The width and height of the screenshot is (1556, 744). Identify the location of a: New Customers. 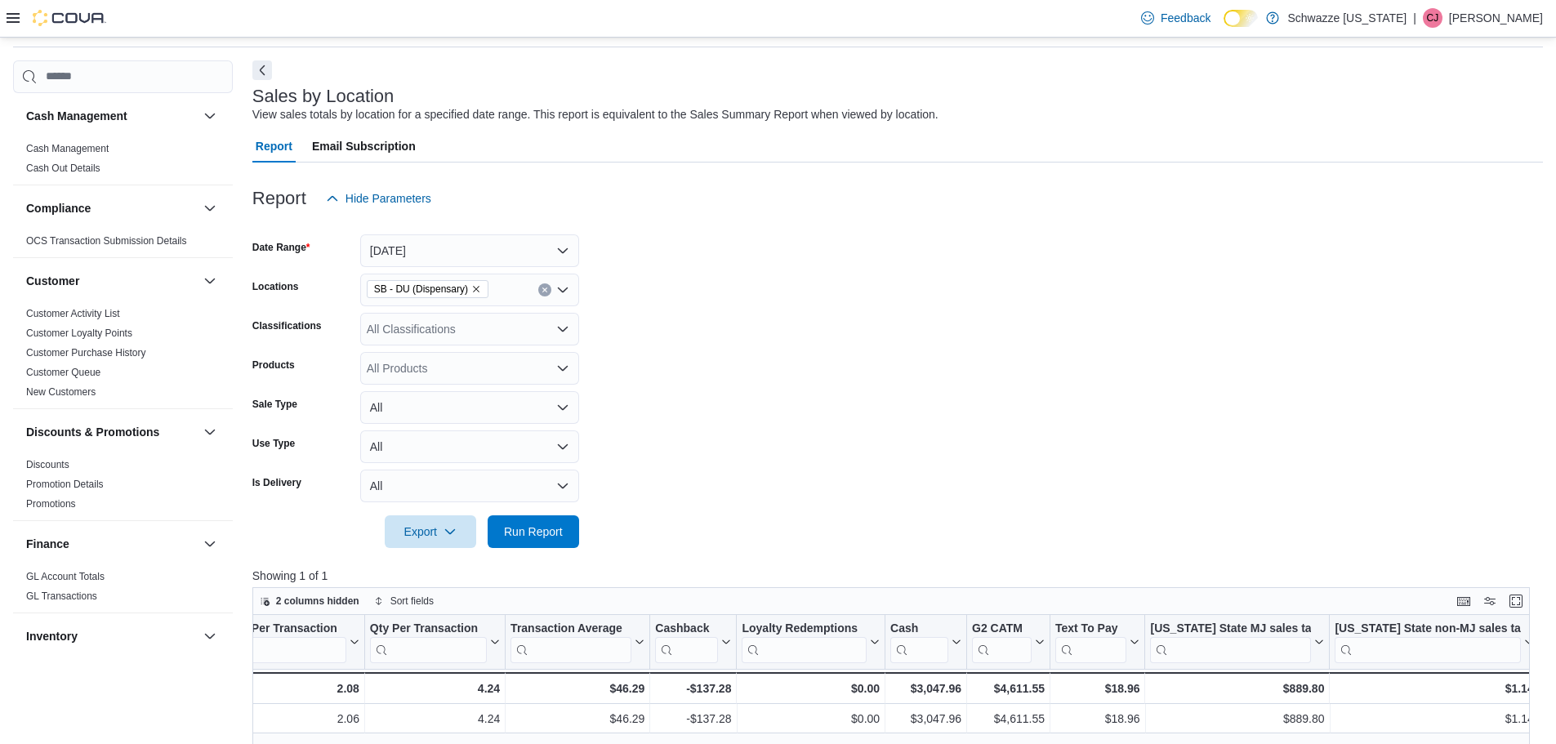
(60, 392).